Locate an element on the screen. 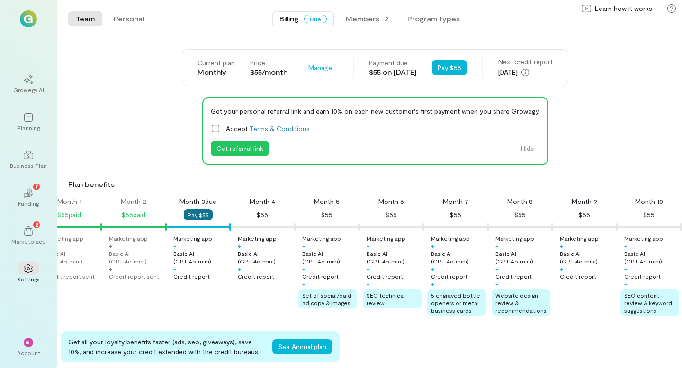 The height and width of the screenshot is (368, 682). div: Growegy AI is located at coordinates (28, 90).